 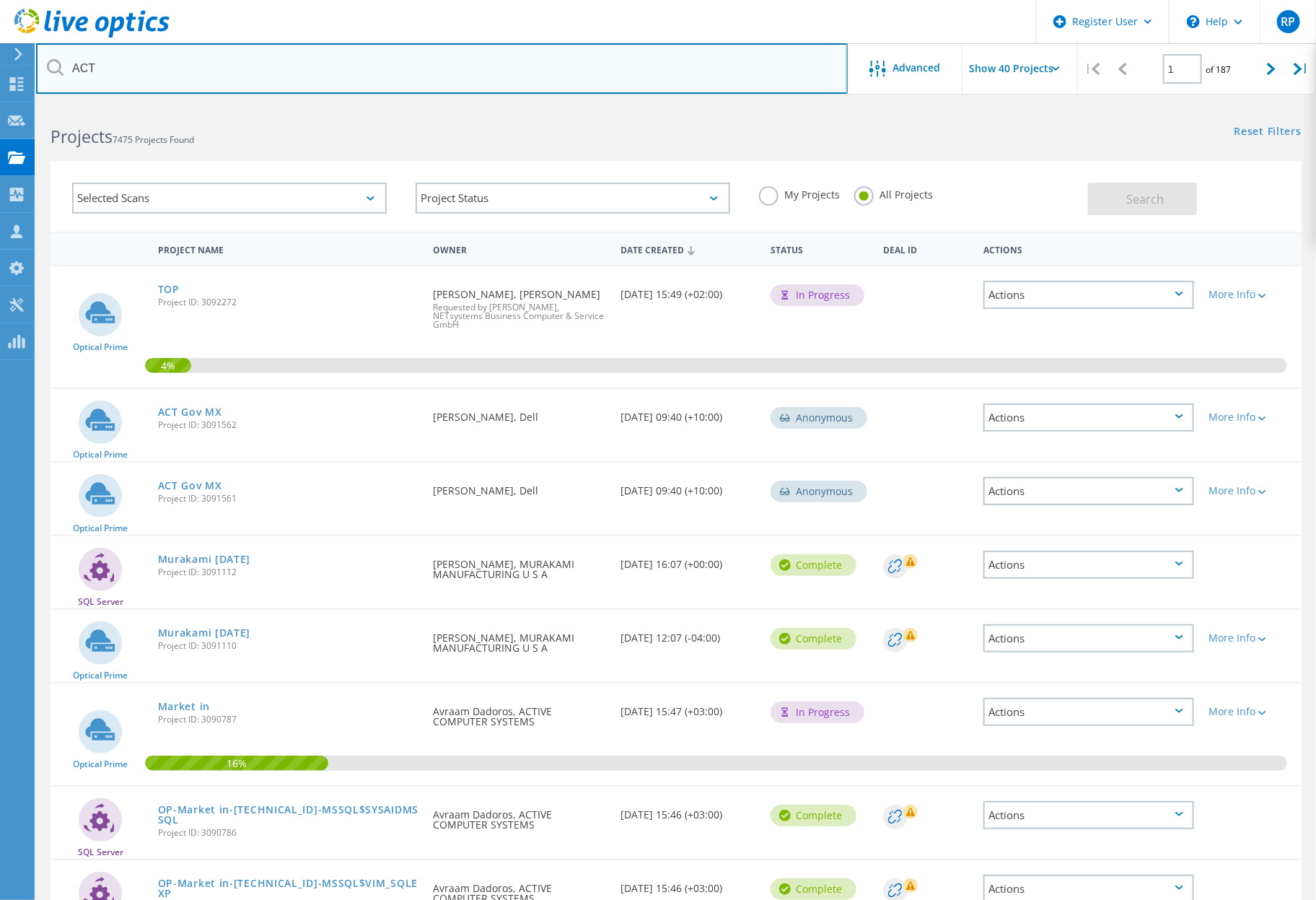 What do you see at coordinates (1218, 69) in the screenshot?
I see `span: of 187` at bounding box center [1218, 69].